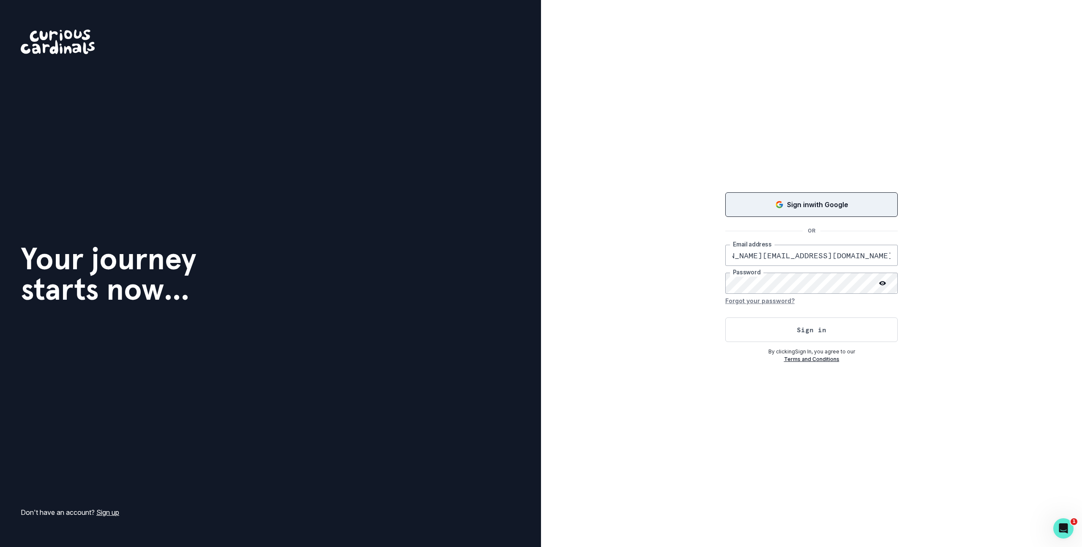  Describe the element at coordinates (57, 42) in the screenshot. I see `img: Curious Cardinals Logo` at that location.